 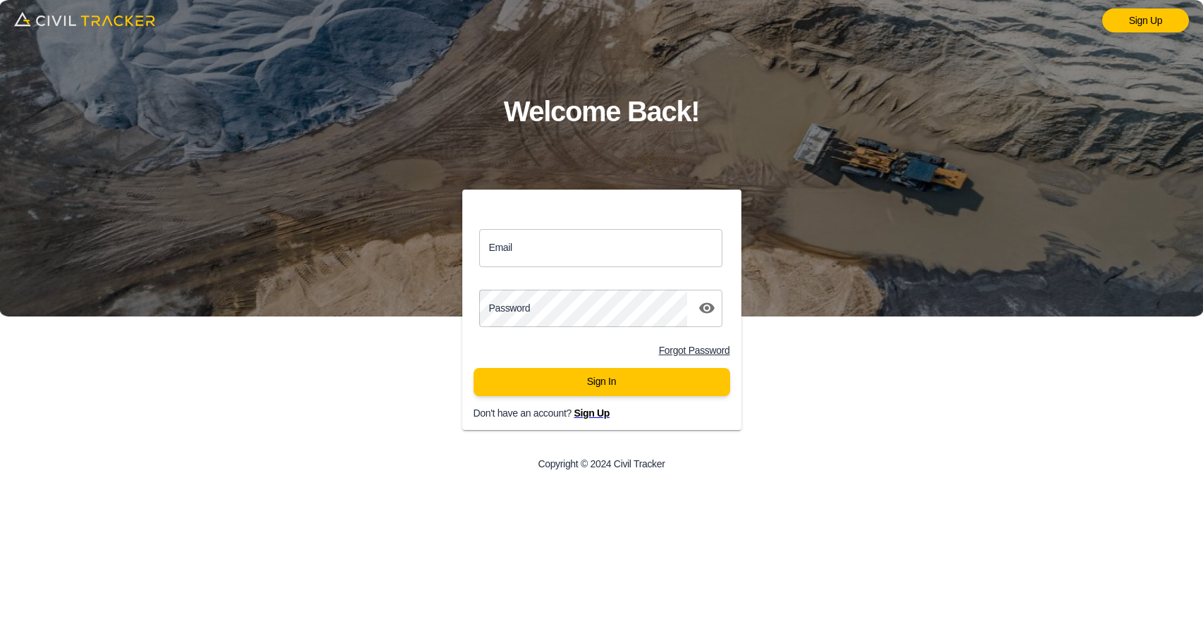 What do you see at coordinates (602, 111) in the screenshot?
I see `h1: Welcome Back!` at bounding box center [602, 111].